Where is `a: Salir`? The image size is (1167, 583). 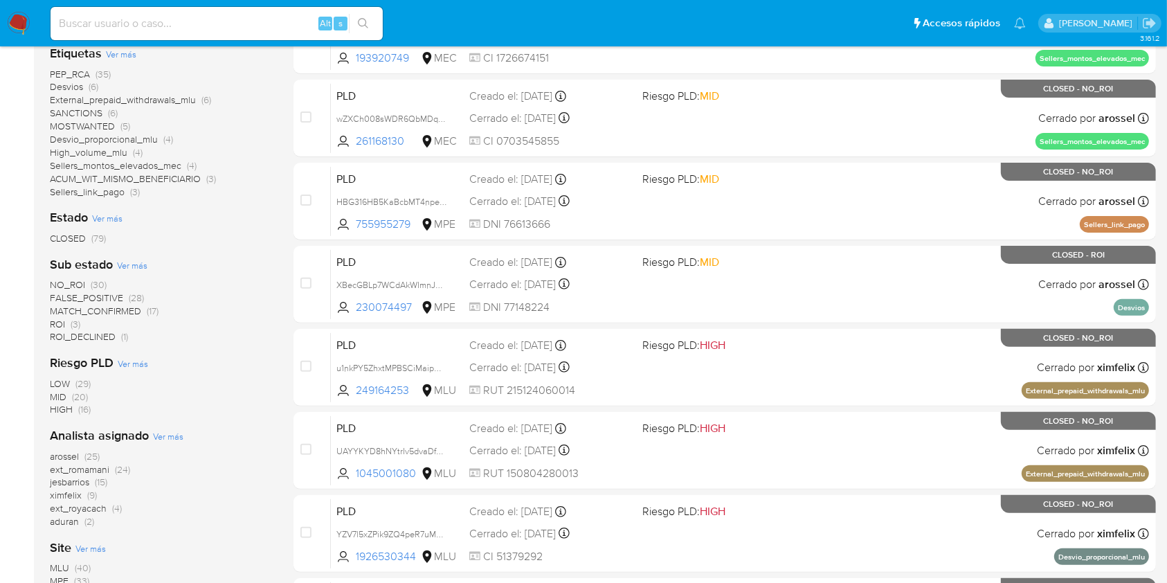
a: Salir is located at coordinates (1149, 23).